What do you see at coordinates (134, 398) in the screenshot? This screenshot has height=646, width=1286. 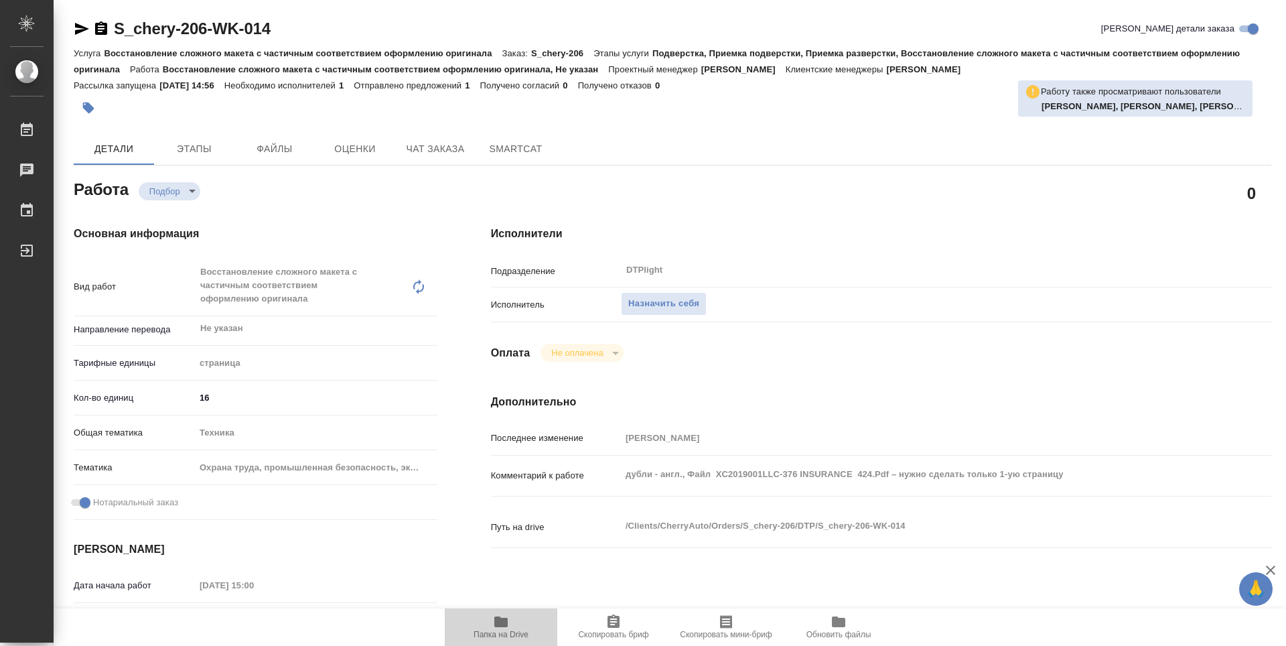 I see `p: Кол-во единиц` at bounding box center [134, 398].